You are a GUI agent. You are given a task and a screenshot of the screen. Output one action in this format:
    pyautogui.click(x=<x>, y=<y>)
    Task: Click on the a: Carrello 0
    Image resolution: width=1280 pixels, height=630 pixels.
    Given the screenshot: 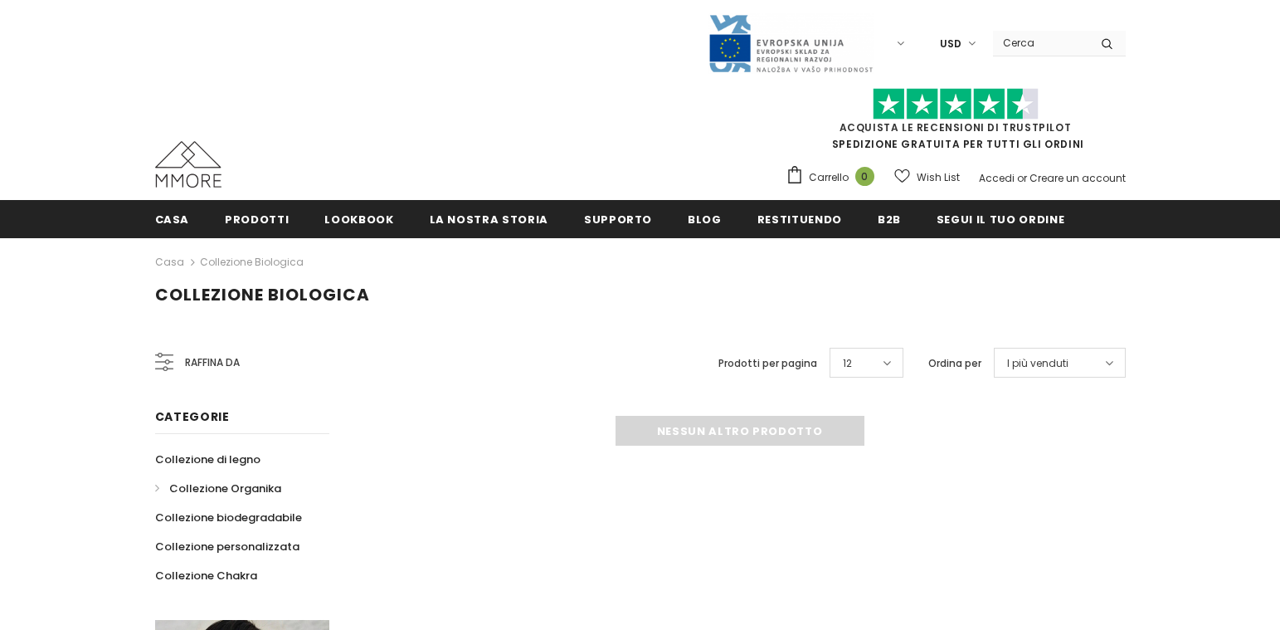 What is the action you would take?
    pyautogui.click(x=834, y=178)
    